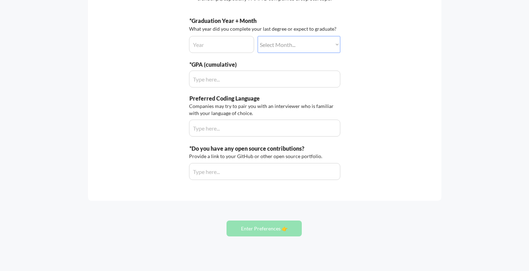 The image size is (529, 271). What do you see at coordinates (238, 99) in the screenshot?
I see `div: Preferred Coding Language` at bounding box center [238, 99].